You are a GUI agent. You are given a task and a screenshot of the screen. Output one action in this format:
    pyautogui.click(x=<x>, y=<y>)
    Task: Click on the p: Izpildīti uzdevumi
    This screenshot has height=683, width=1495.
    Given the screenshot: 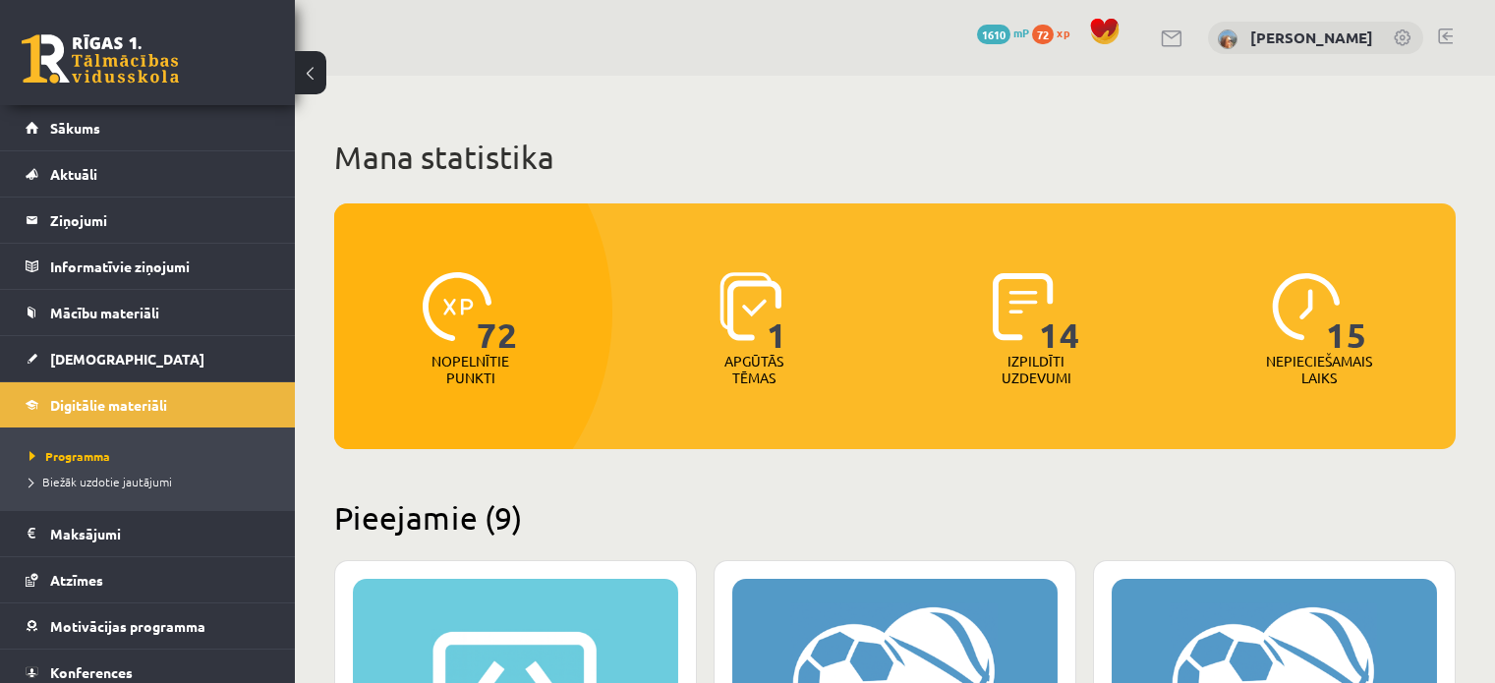 What is the action you would take?
    pyautogui.click(x=1036, y=370)
    